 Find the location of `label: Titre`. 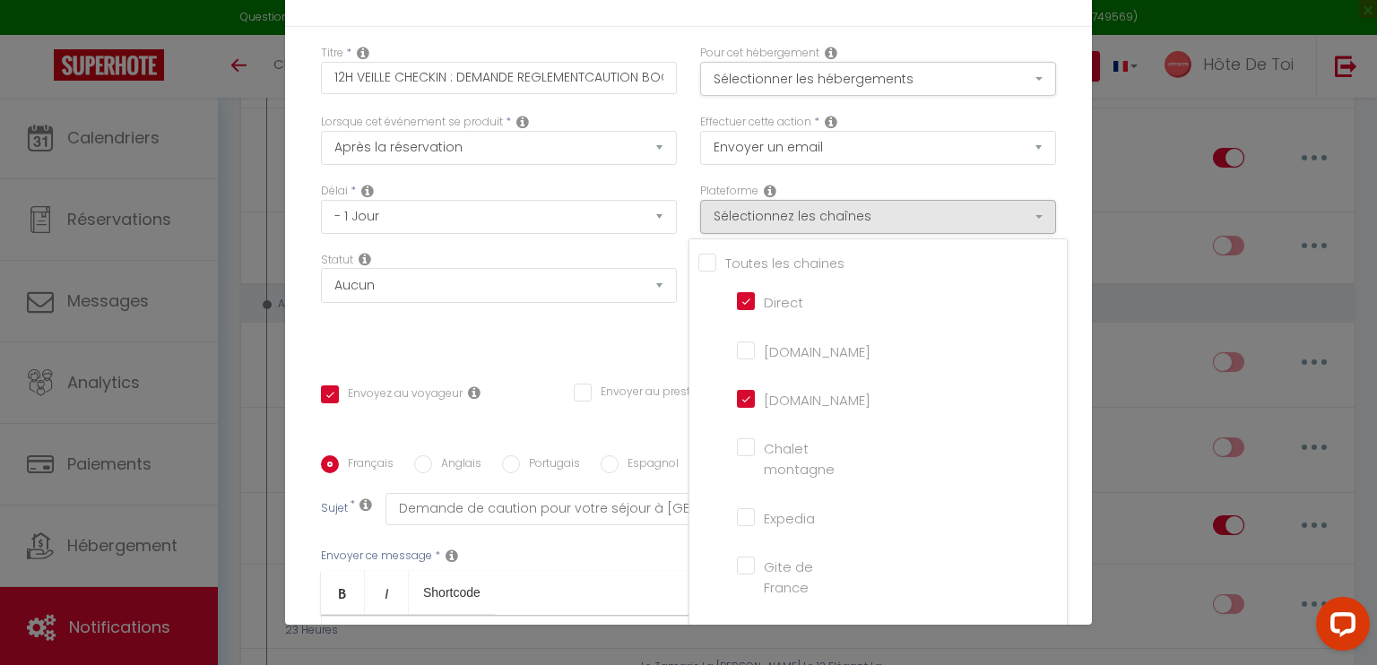

label: Titre is located at coordinates (332, 53).